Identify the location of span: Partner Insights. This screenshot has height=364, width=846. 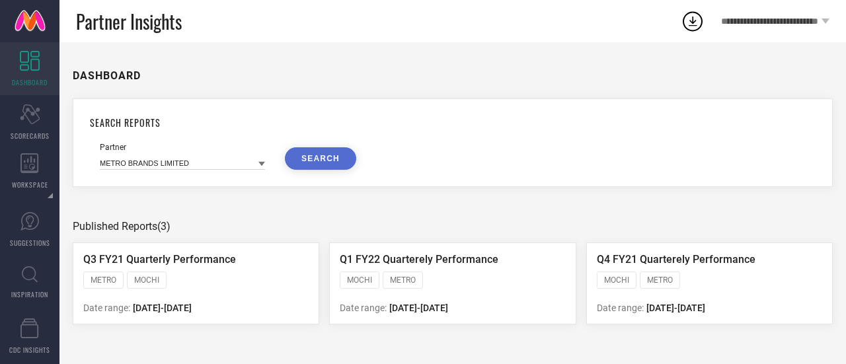
(129, 21).